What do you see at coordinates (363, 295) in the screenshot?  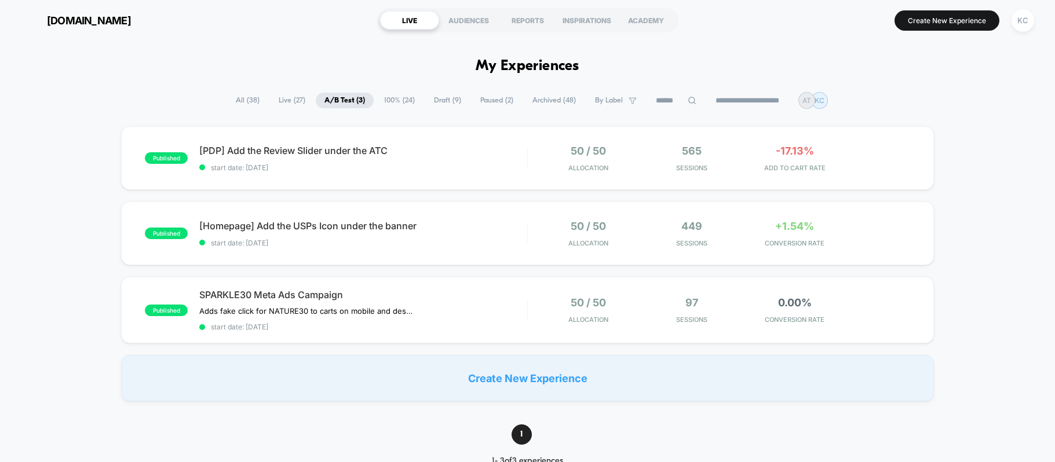 I see `span: SPARKLE30 Meta Ads Campaign` at bounding box center [363, 295].